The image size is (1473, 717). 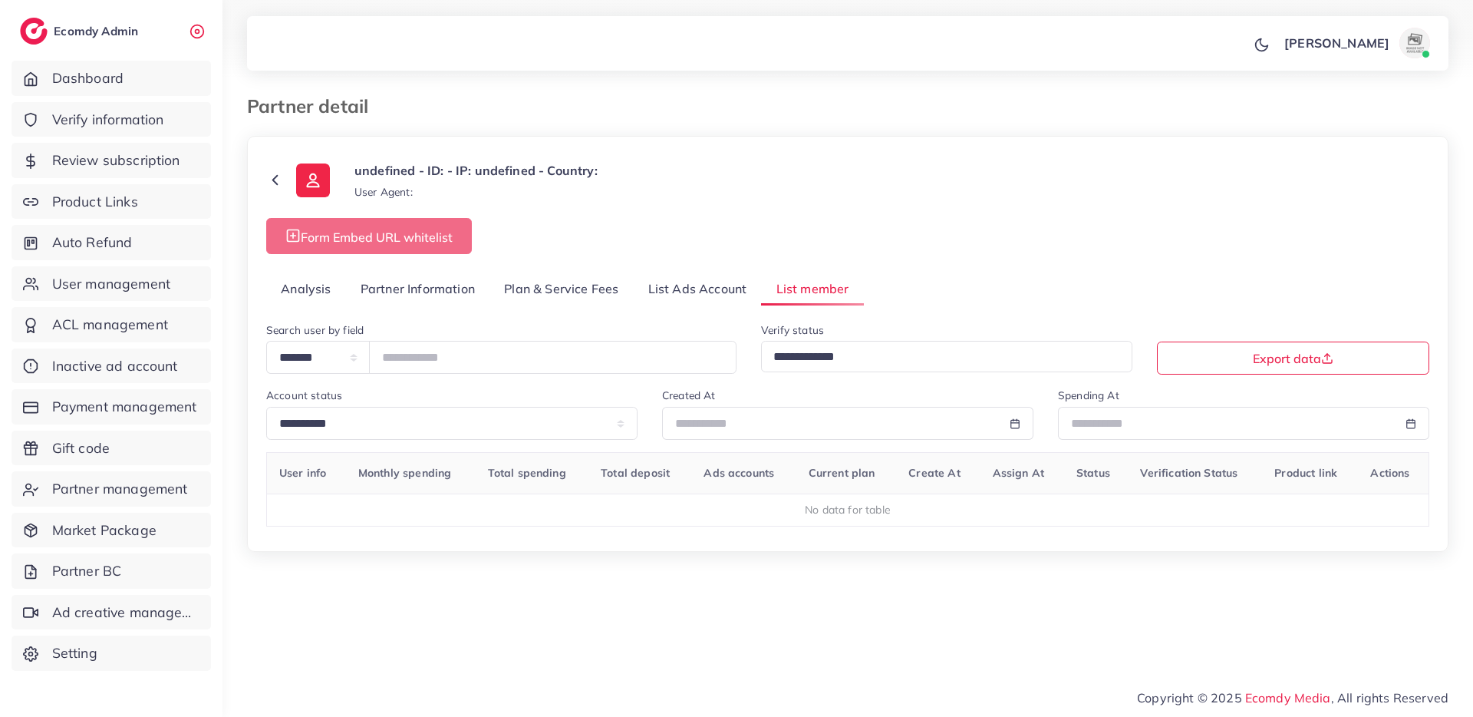 What do you see at coordinates (940, 357) in the screenshot?
I see `input: Search for option` at bounding box center [940, 357].